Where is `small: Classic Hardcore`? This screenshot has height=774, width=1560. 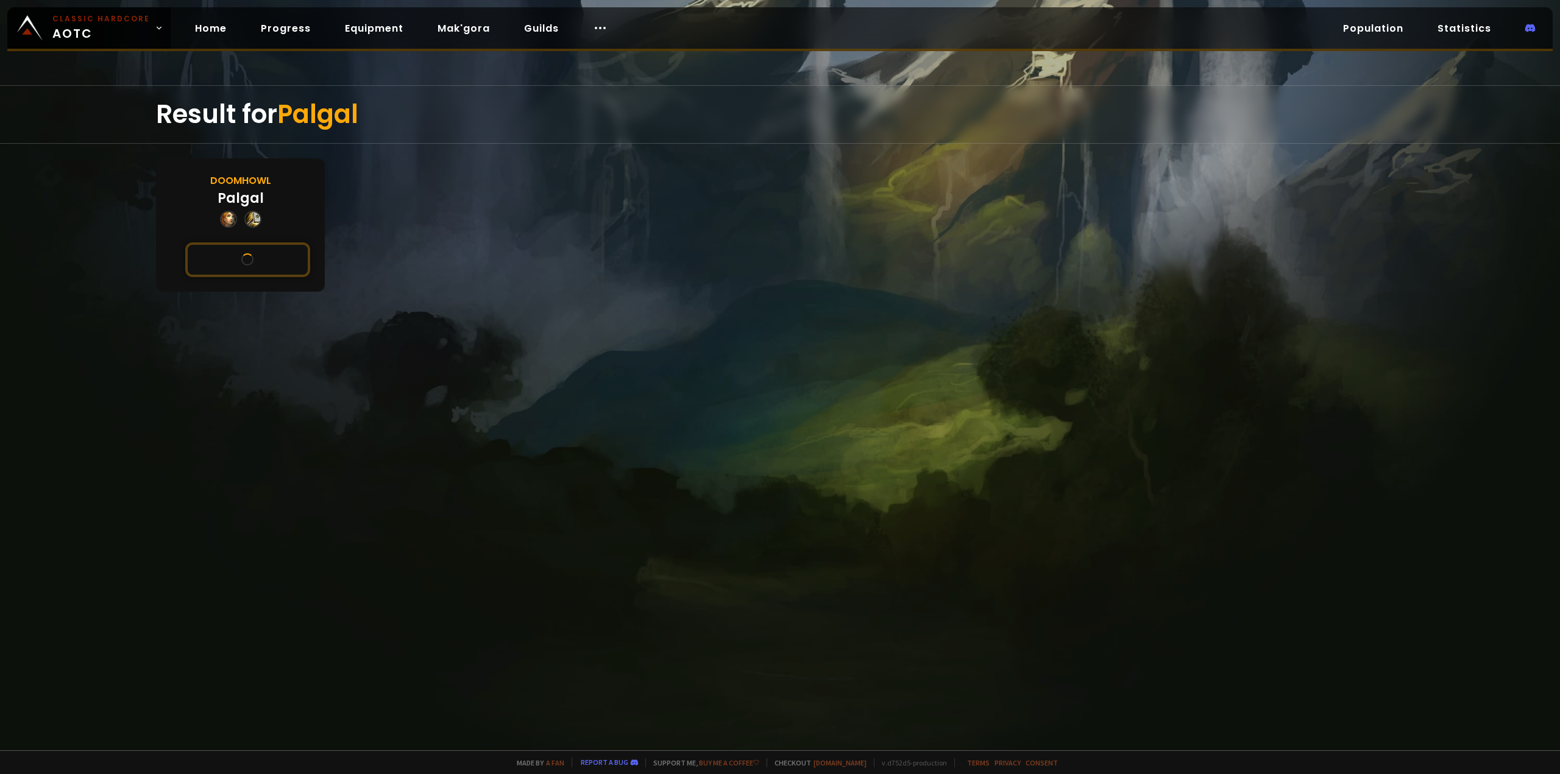 small: Classic Hardcore is located at coordinates (101, 19).